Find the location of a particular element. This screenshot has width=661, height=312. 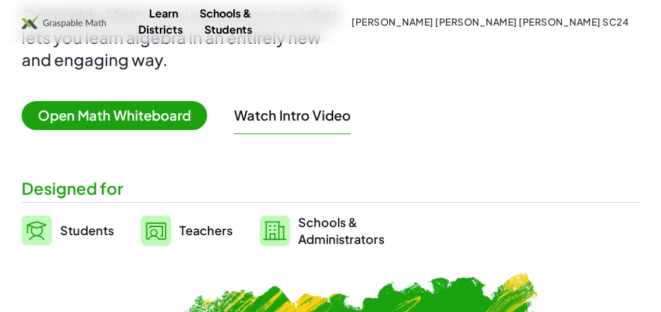

a: Open Math Whiteboard is located at coordinates (119, 116).